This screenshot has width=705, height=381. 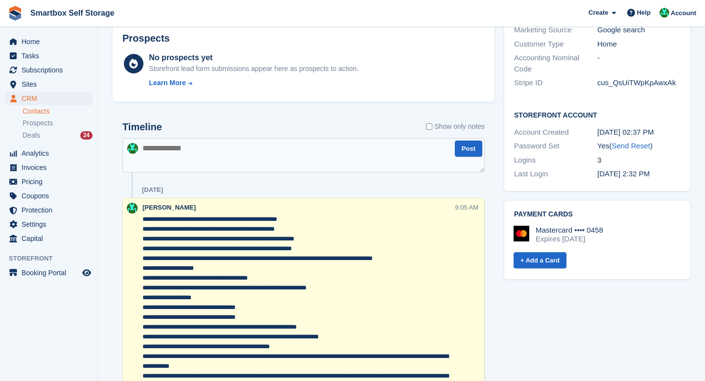 What do you see at coordinates (644, 13) in the screenshot?
I see `span: Help` at bounding box center [644, 13].